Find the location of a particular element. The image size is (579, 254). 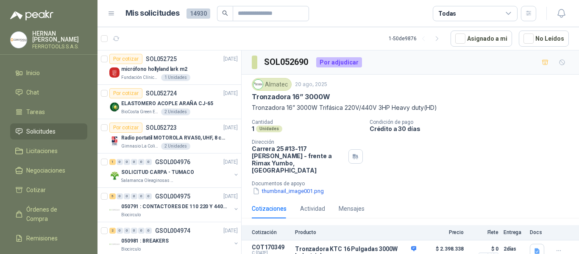

a: Chat is located at coordinates (49, 92).